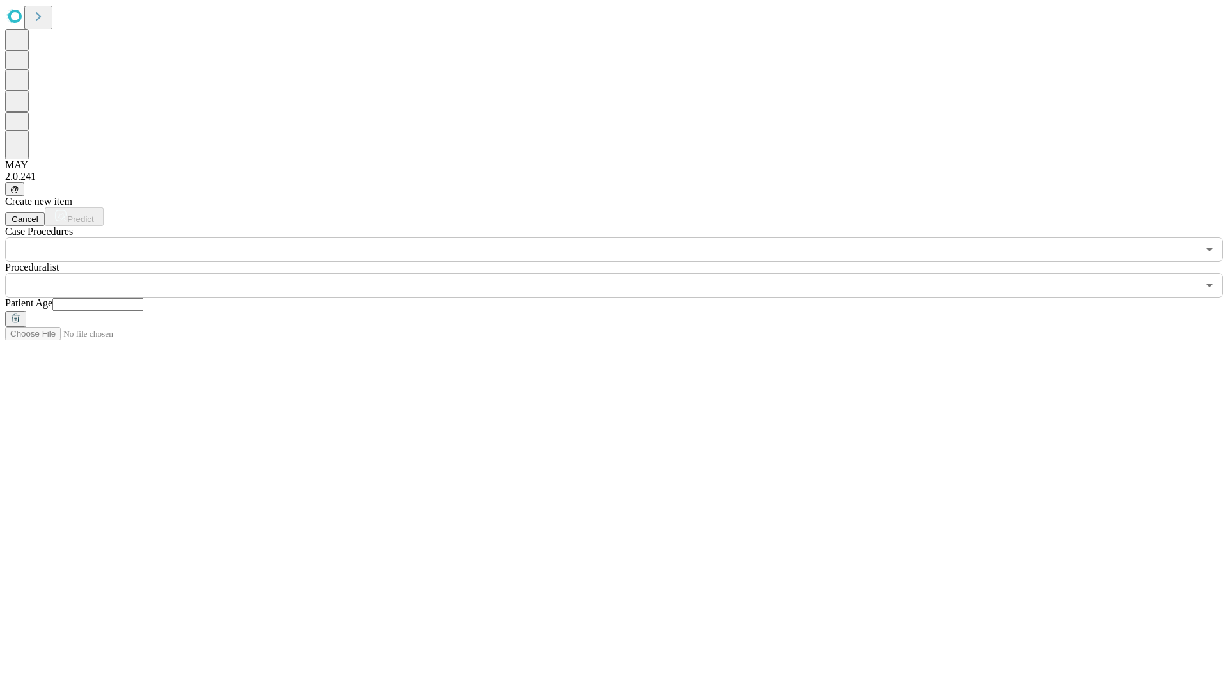  I want to click on span: Scheduled Procedure, so click(39, 231).